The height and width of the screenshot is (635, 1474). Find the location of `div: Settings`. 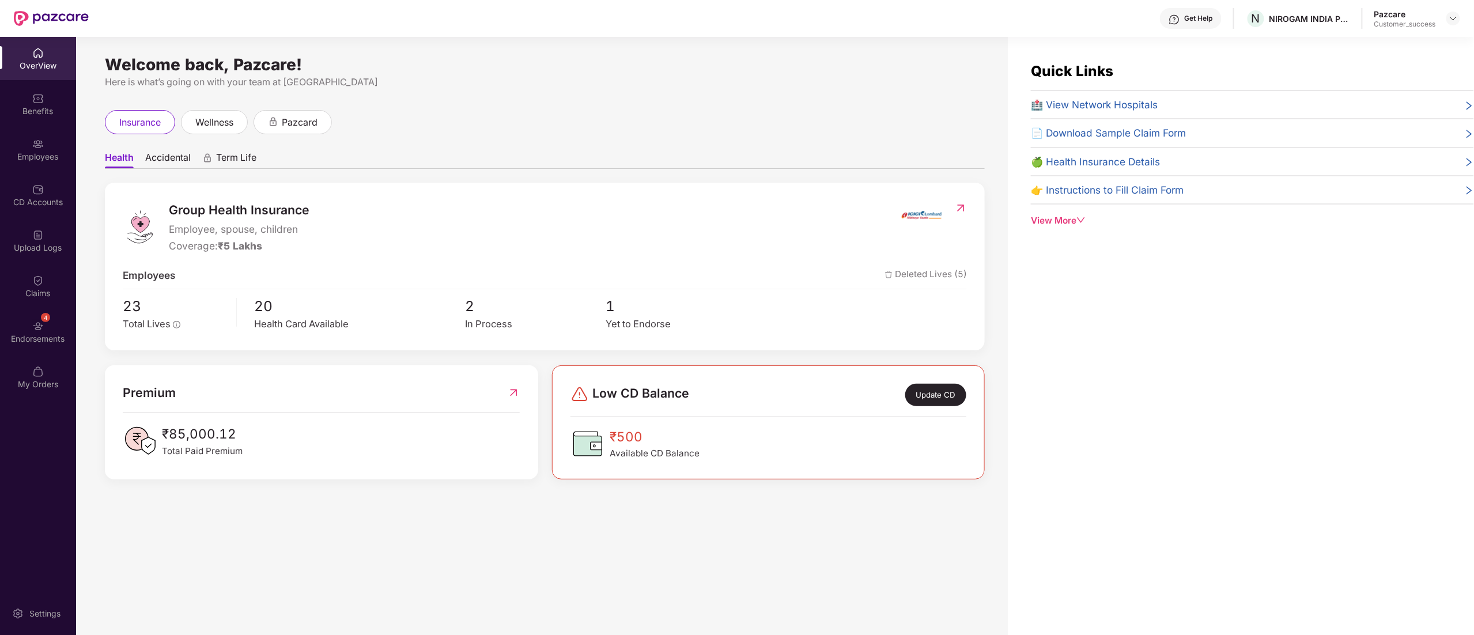

div: Settings is located at coordinates (45, 613).